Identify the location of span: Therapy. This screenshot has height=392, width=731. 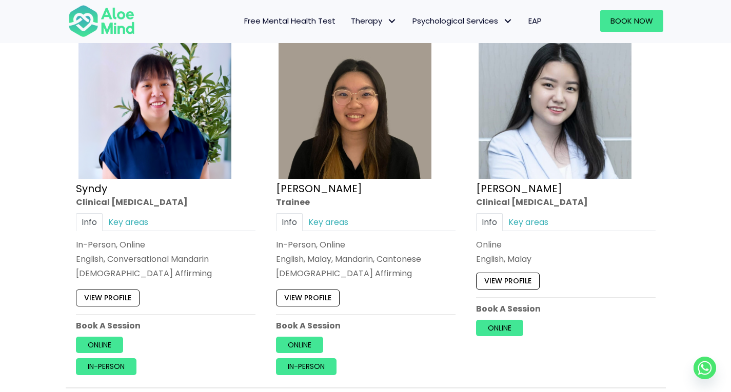
(374, 21).